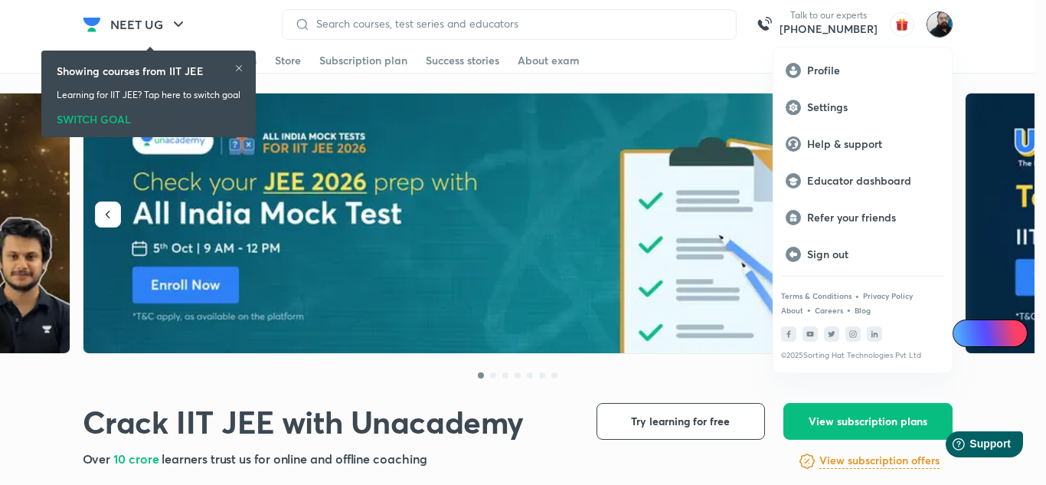  What do you see at coordinates (888, 296) in the screenshot?
I see `p: Privacy Policy` at bounding box center [888, 296].